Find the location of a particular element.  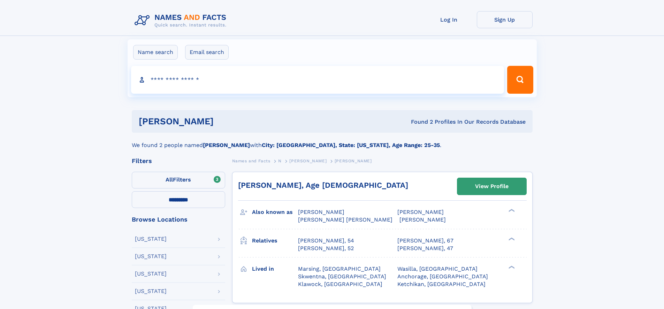

input: search input is located at coordinates (317, 80).